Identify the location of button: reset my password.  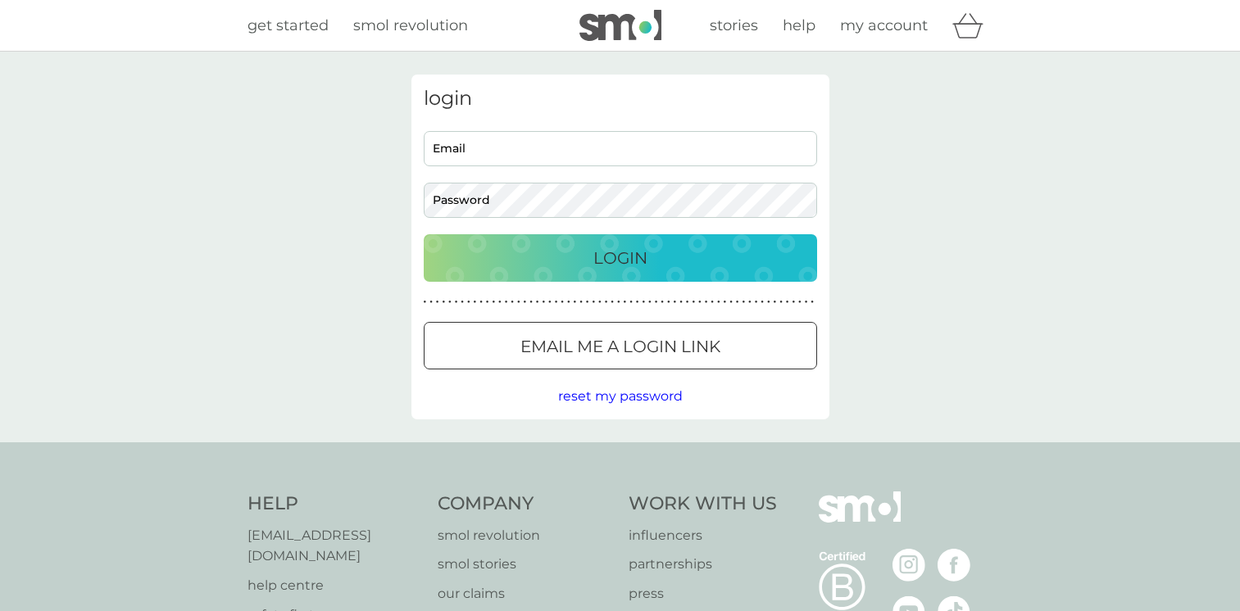
(620, 397).